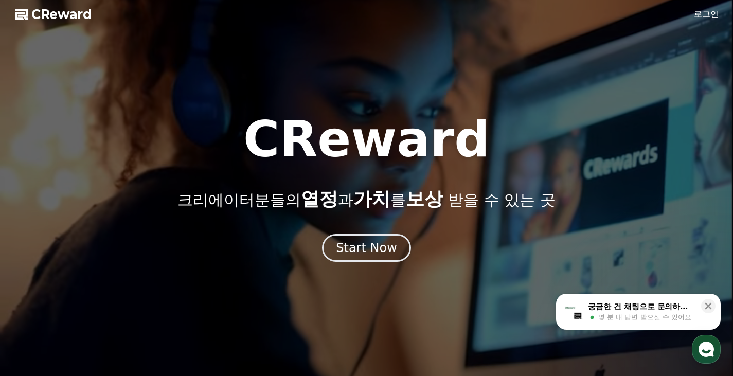  Describe the element at coordinates (36, 304) in the screenshot. I see `a: 홈` at that location.